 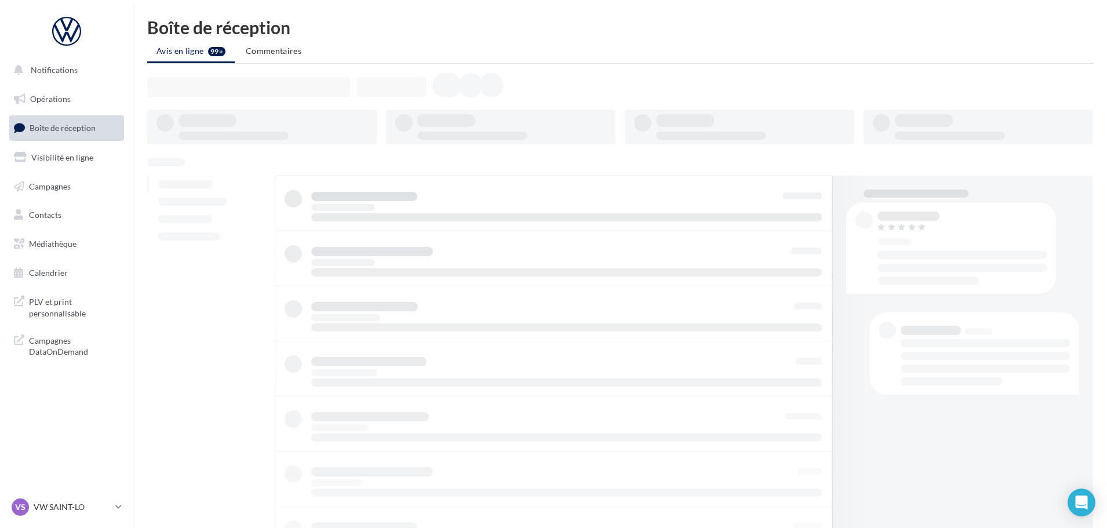 What do you see at coordinates (50, 185) in the screenshot?
I see `span: Campagnes` at bounding box center [50, 185].